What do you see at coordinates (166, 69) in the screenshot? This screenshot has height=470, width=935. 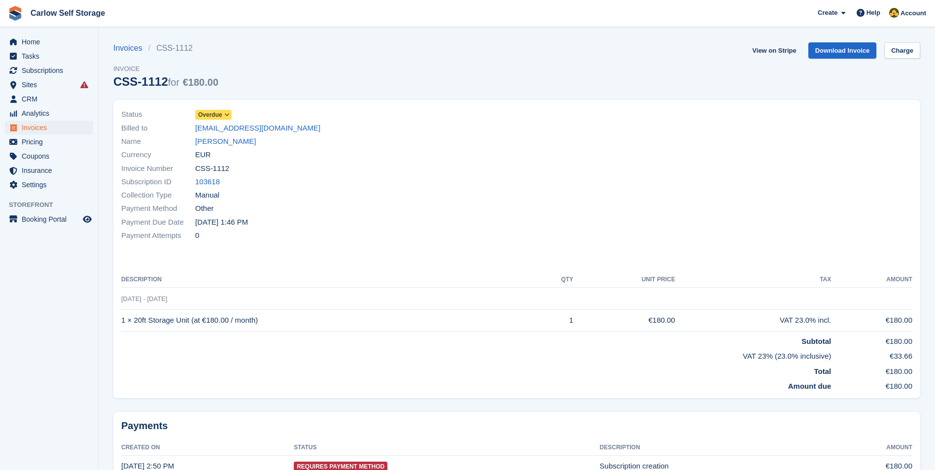 I see `span: Invoice` at bounding box center [166, 69].